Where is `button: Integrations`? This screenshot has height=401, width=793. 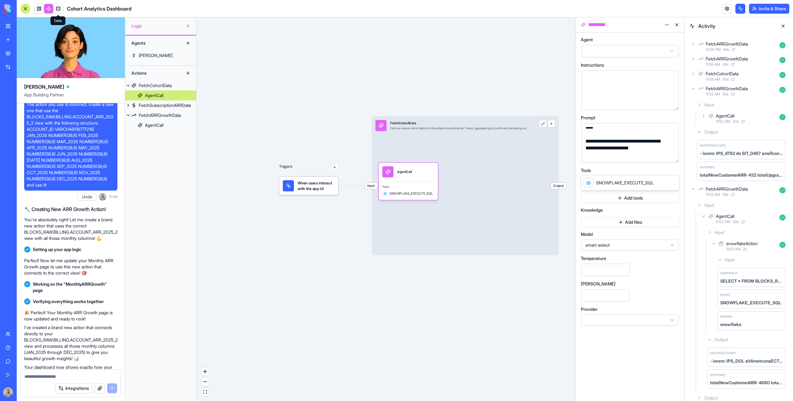
button: Integrations is located at coordinates (74, 388).